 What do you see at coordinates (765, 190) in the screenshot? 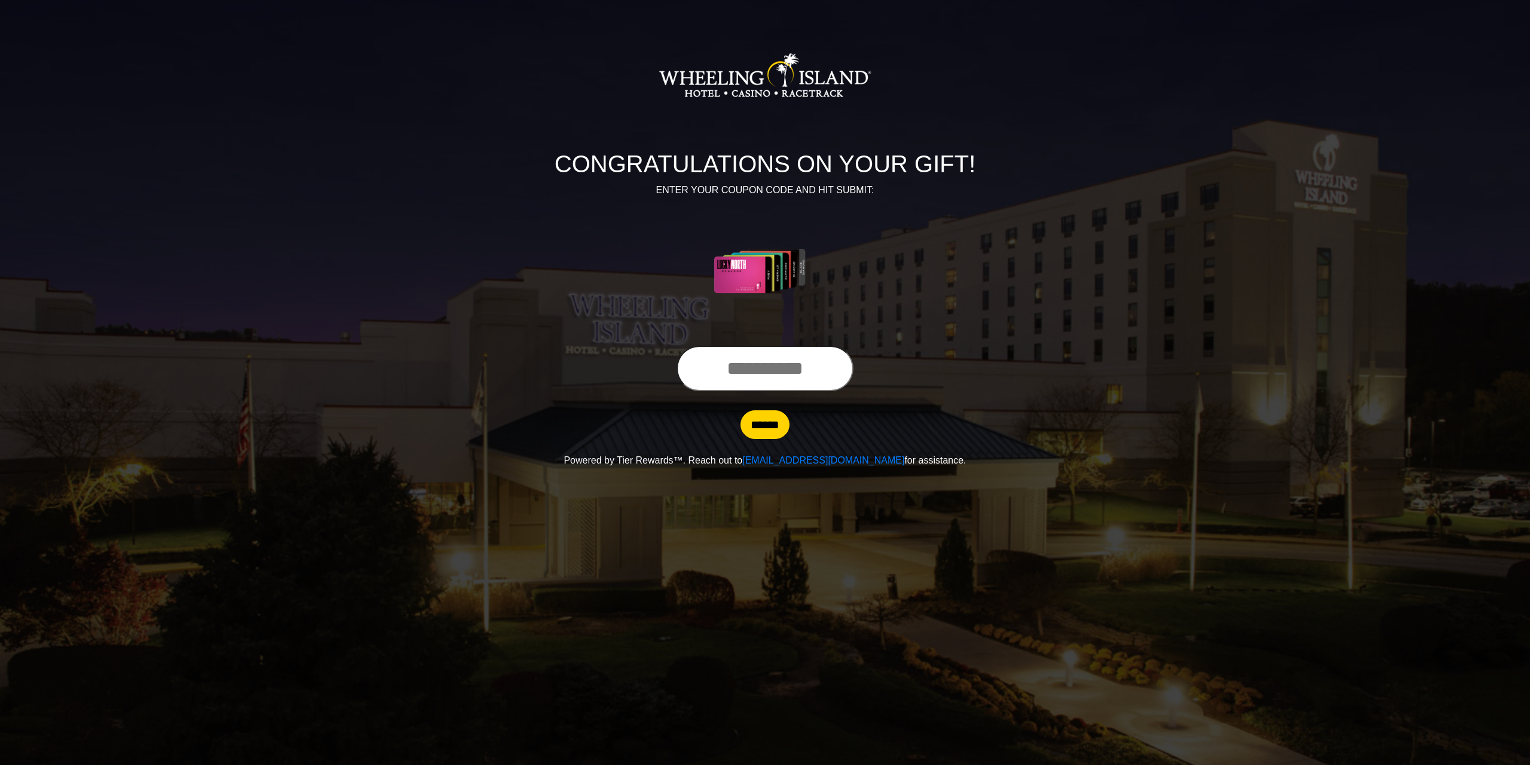
I see `p: ENTER YOUR COUPON CODE AND HIT SUBMIT:` at bounding box center [765, 190].